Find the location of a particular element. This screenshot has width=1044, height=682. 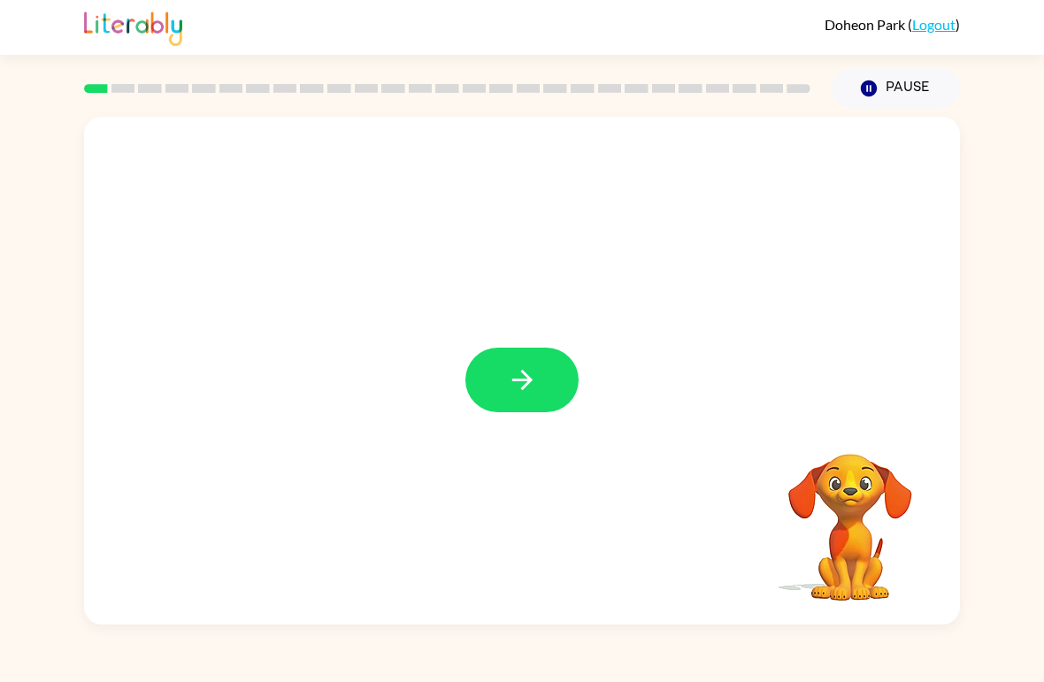

button: Pause is located at coordinates (895, 88).